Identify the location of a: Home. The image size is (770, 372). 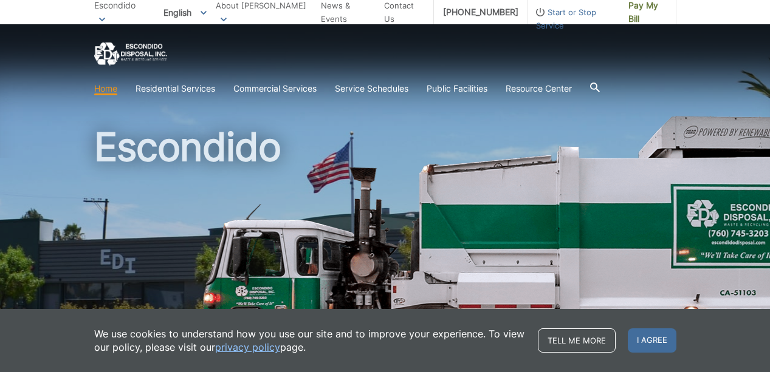
(106, 89).